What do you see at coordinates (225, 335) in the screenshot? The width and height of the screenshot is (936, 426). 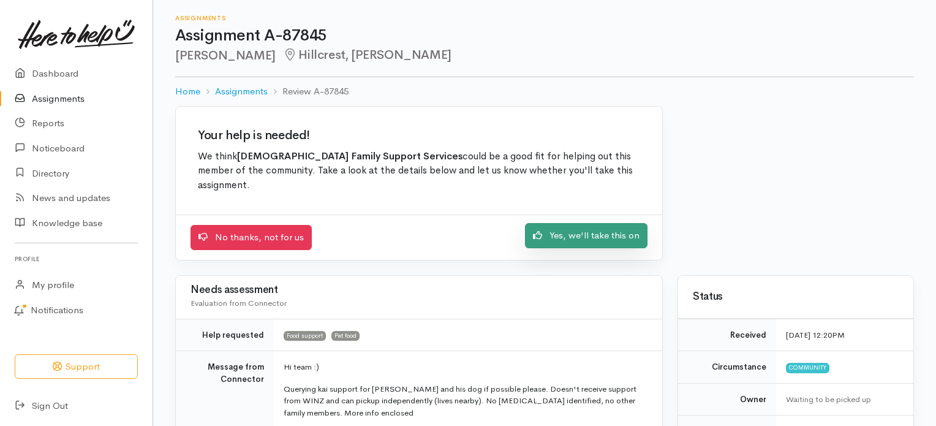 I see `td: Help requested` at bounding box center [225, 335].